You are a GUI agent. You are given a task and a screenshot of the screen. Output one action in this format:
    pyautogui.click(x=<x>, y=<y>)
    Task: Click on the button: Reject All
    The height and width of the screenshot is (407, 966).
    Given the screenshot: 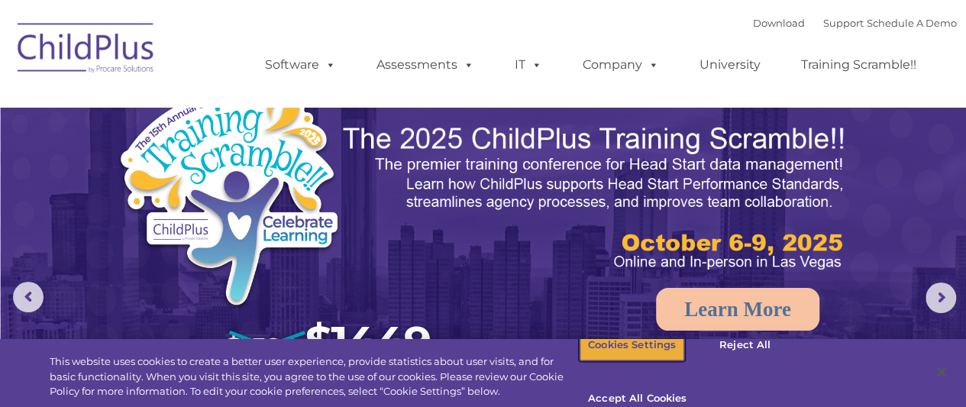 What is the action you would take?
    pyautogui.click(x=745, y=345)
    